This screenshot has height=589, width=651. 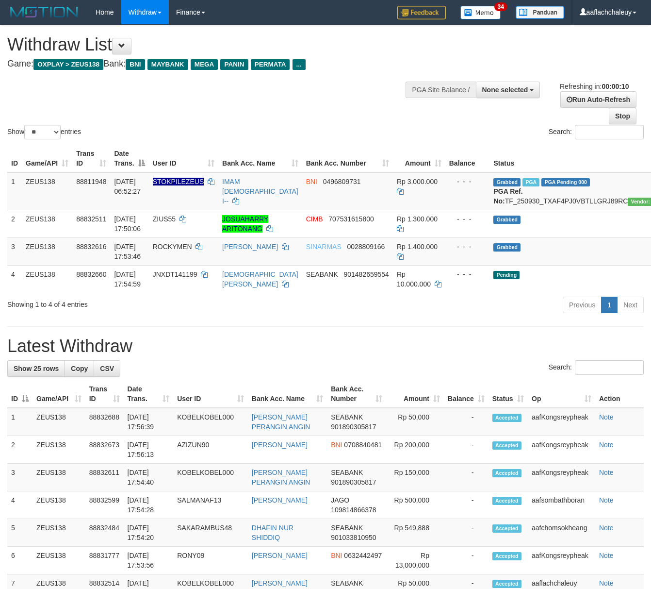 What do you see at coordinates (211, 505) in the screenshot?
I see `td: SALMANAF13` at bounding box center [211, 505].